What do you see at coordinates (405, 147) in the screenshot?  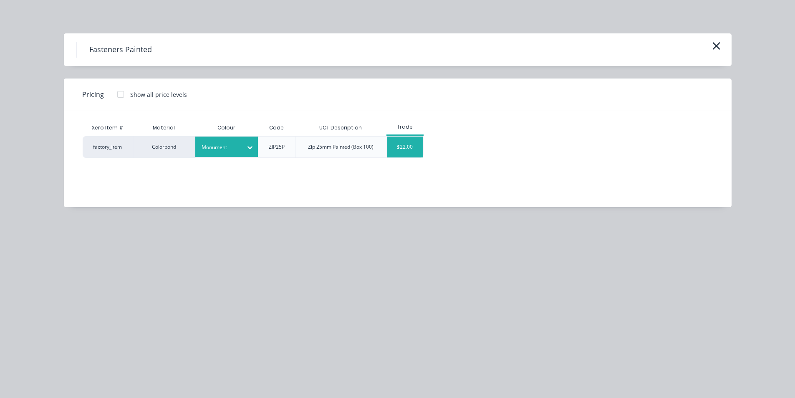 I see `div: $22.00` at bounding box center [405, 147].